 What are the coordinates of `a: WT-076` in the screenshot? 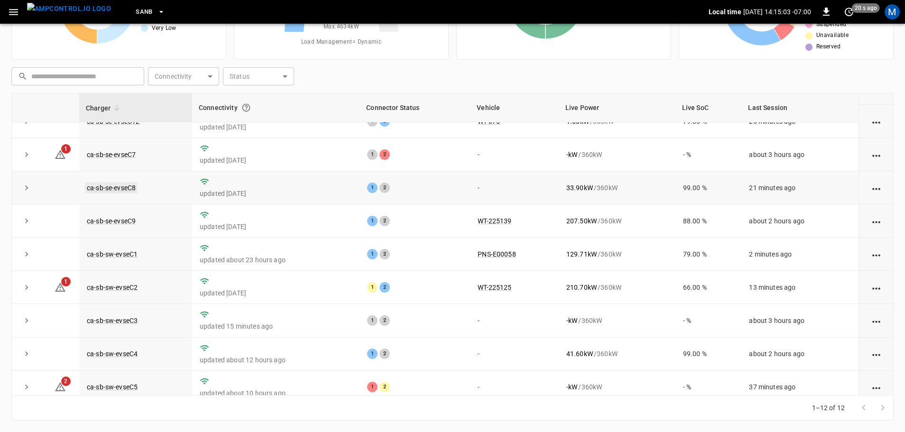 It's located at (488, 121).